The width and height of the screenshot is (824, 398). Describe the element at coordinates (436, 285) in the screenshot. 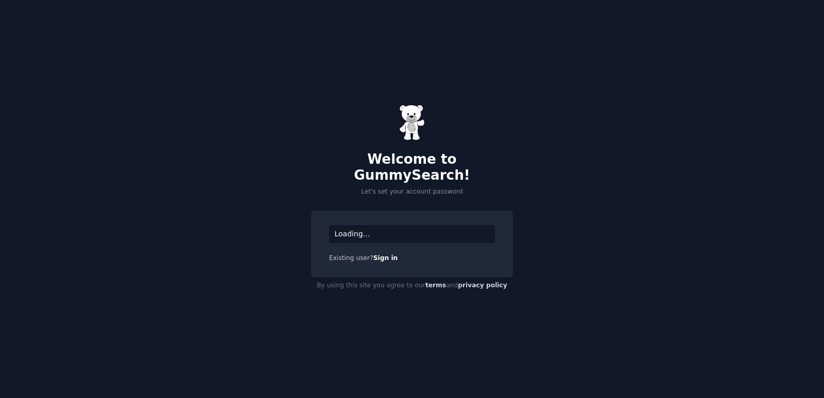

I see `a: terms` at that location.